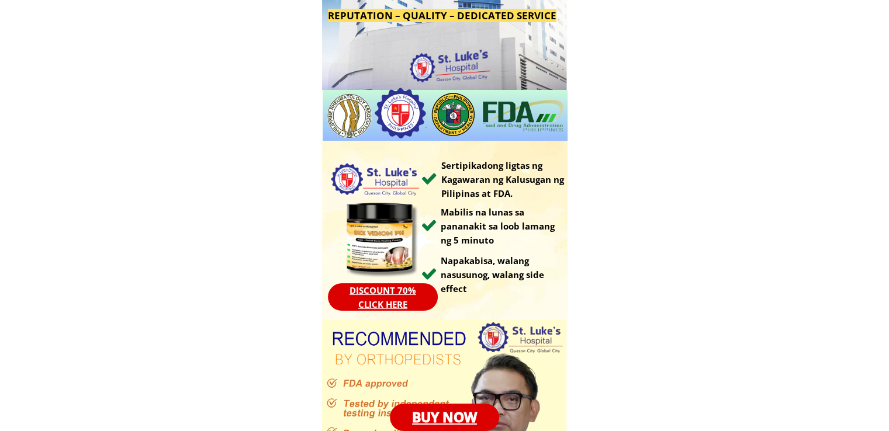  Describe the element at coordinates (444, 417) in the screenshot. I see `p: BUY NOW` at that location.